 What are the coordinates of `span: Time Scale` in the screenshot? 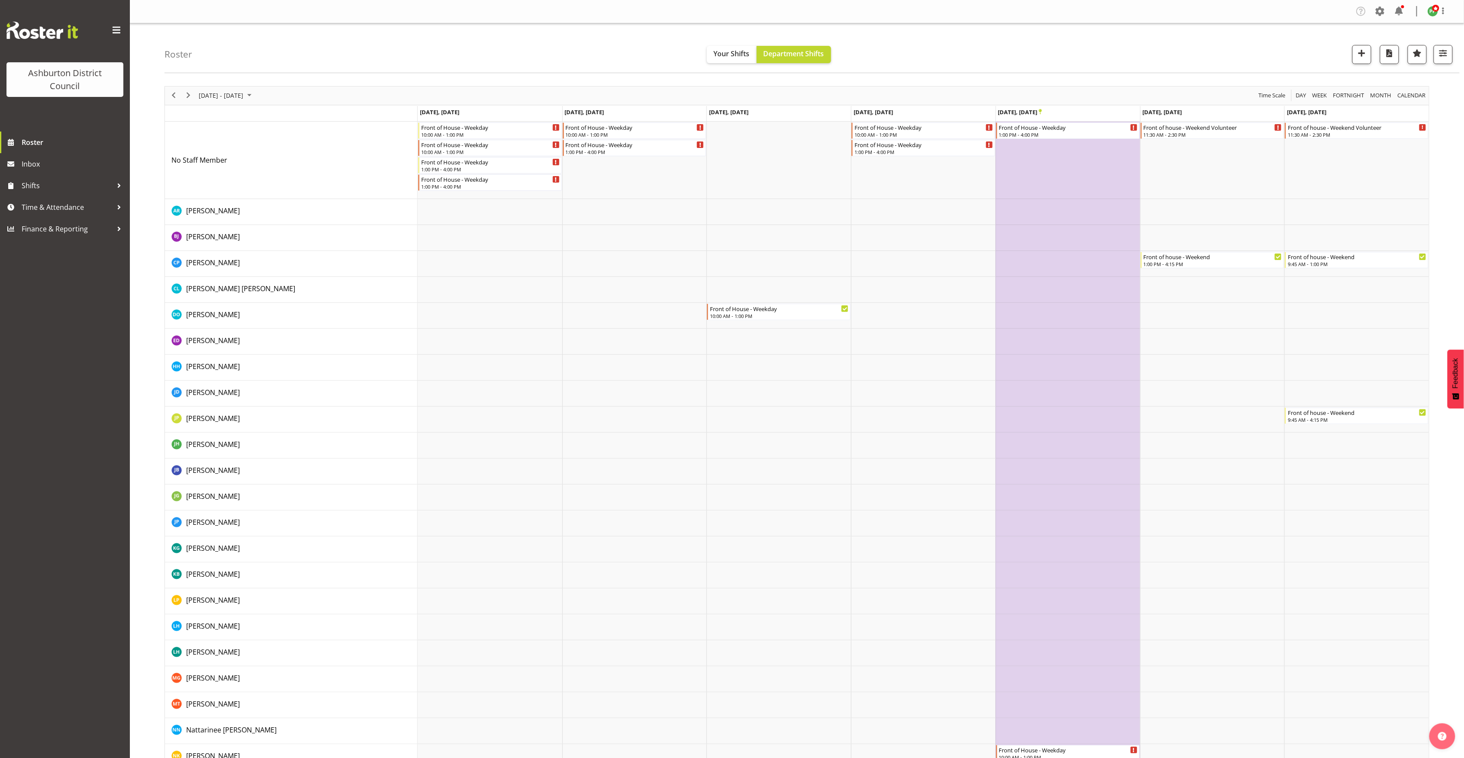 It's located at (1272, 95).